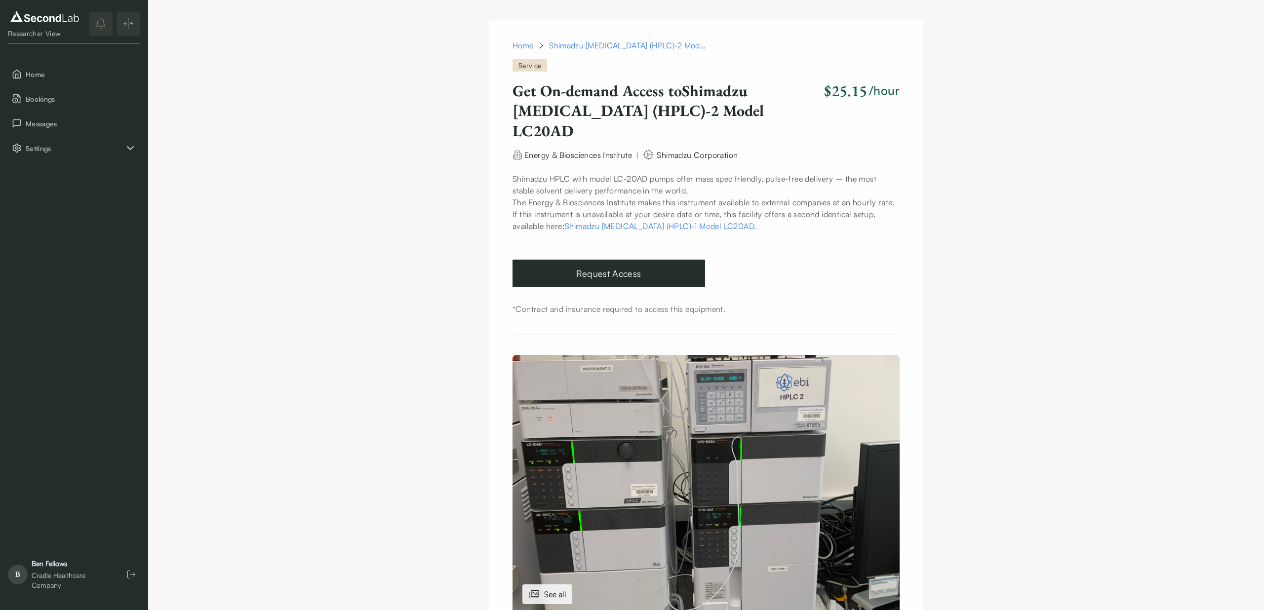 The image size is (1264, 610). What do you see at coordinates (74, 74) in the screenshot?
I see `button: Home` at bounding box center [74, 74].